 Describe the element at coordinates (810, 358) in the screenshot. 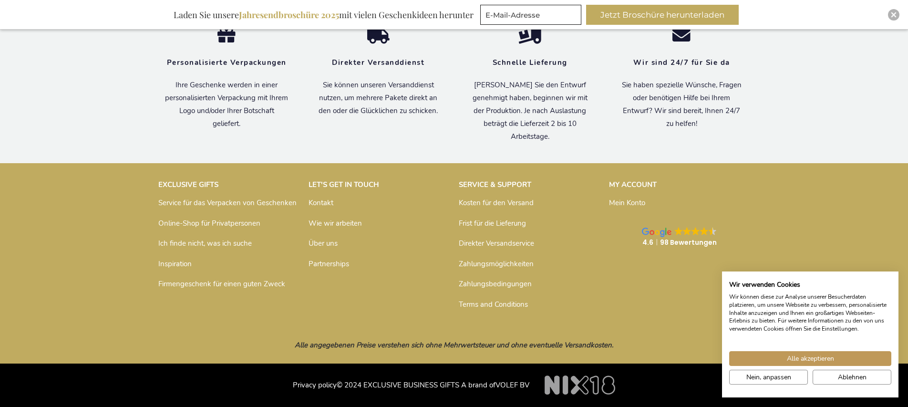

I see `span: Alle akzeptieren` at that location.